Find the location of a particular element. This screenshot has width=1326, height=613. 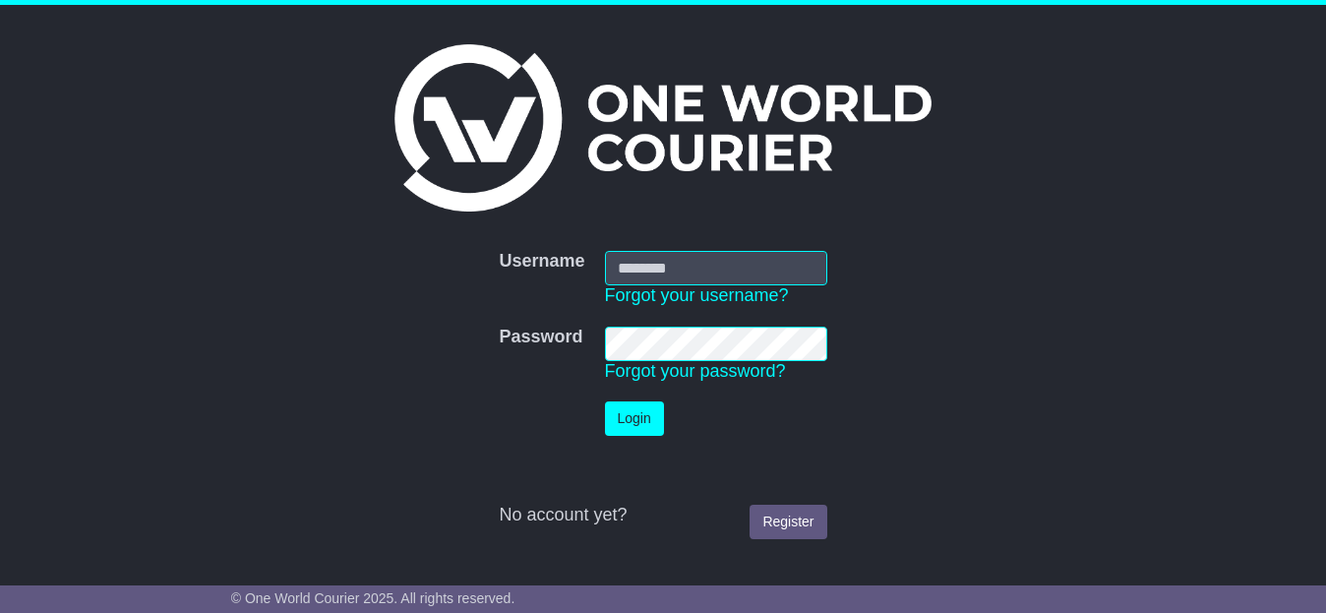

a: Forgot your password? is located at coordinates (695, 371).